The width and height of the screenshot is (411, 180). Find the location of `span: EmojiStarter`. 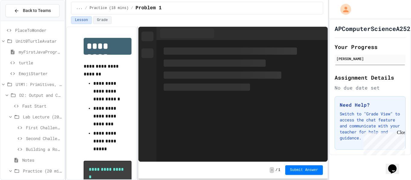

span: EmojiStarter is located at coordinates (40, 73).